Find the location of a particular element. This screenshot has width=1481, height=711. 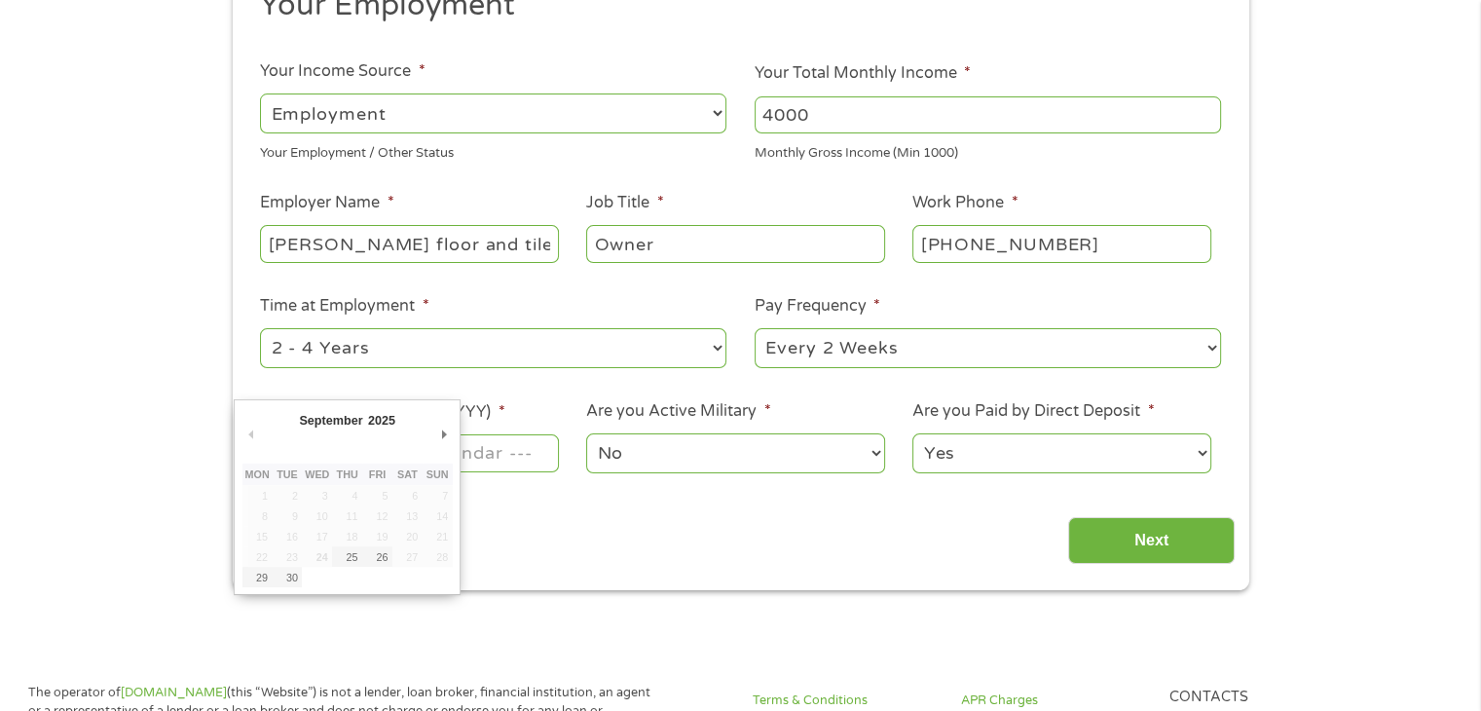

input: 1800 is located at coordinates (987, 115).